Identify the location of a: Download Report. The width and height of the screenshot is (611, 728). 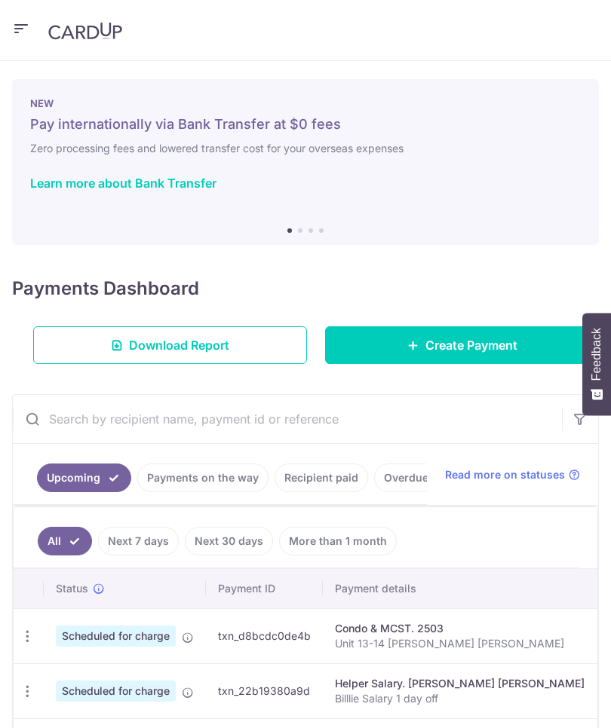
(170, 345).